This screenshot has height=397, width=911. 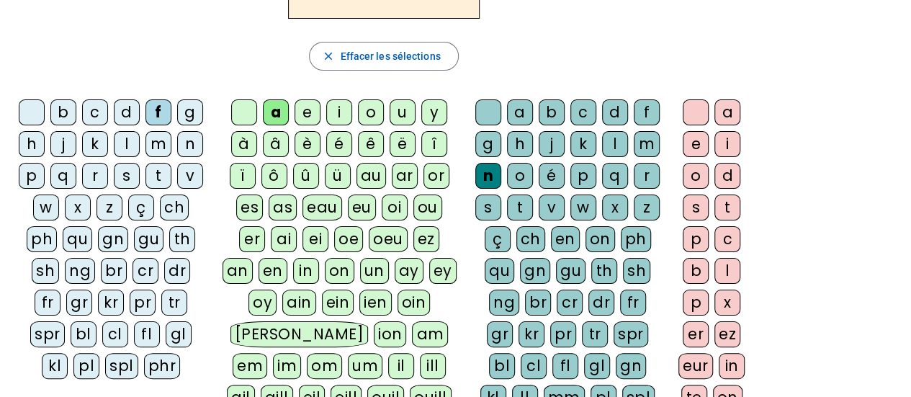 I want to click on div: en, so click(x=565, y=239).